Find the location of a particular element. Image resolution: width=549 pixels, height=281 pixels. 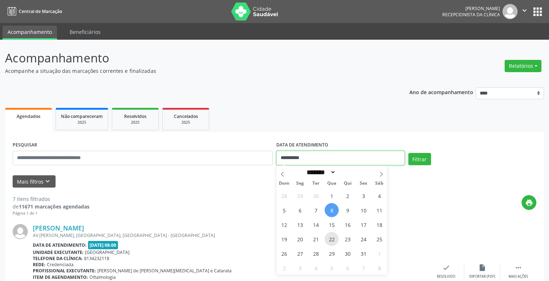

span: Ter is located at coordinates (316, 183).